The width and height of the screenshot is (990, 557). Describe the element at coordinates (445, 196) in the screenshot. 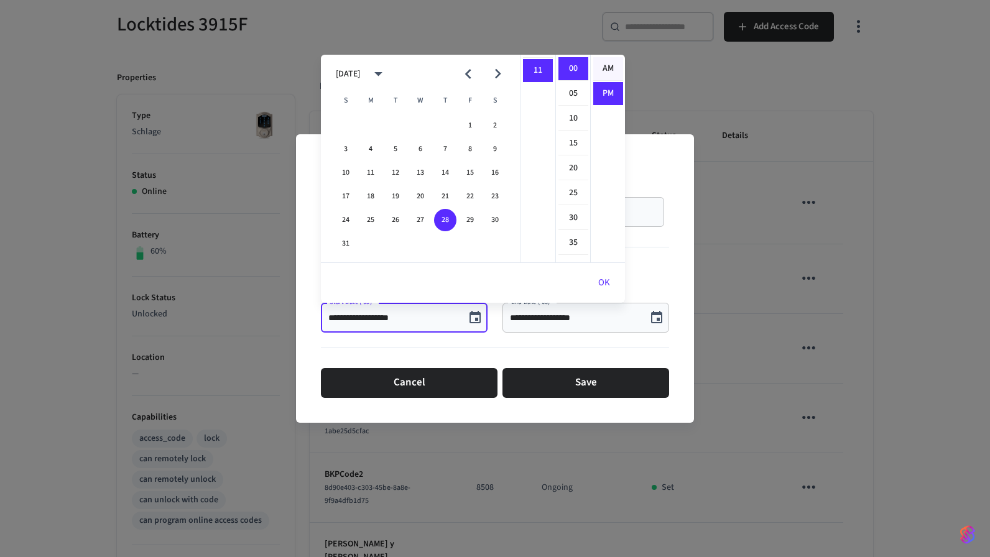

I see `button: 21` at that location.